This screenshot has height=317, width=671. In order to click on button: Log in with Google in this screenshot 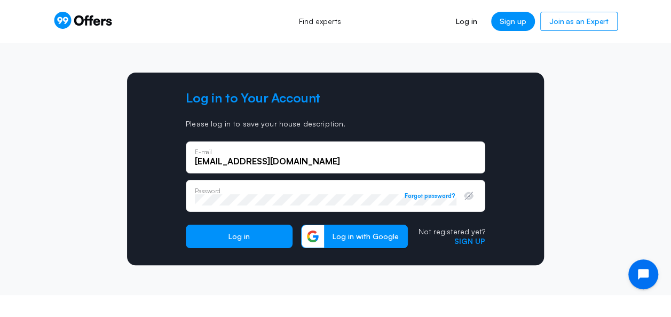, I will do `click(354, 236)`.